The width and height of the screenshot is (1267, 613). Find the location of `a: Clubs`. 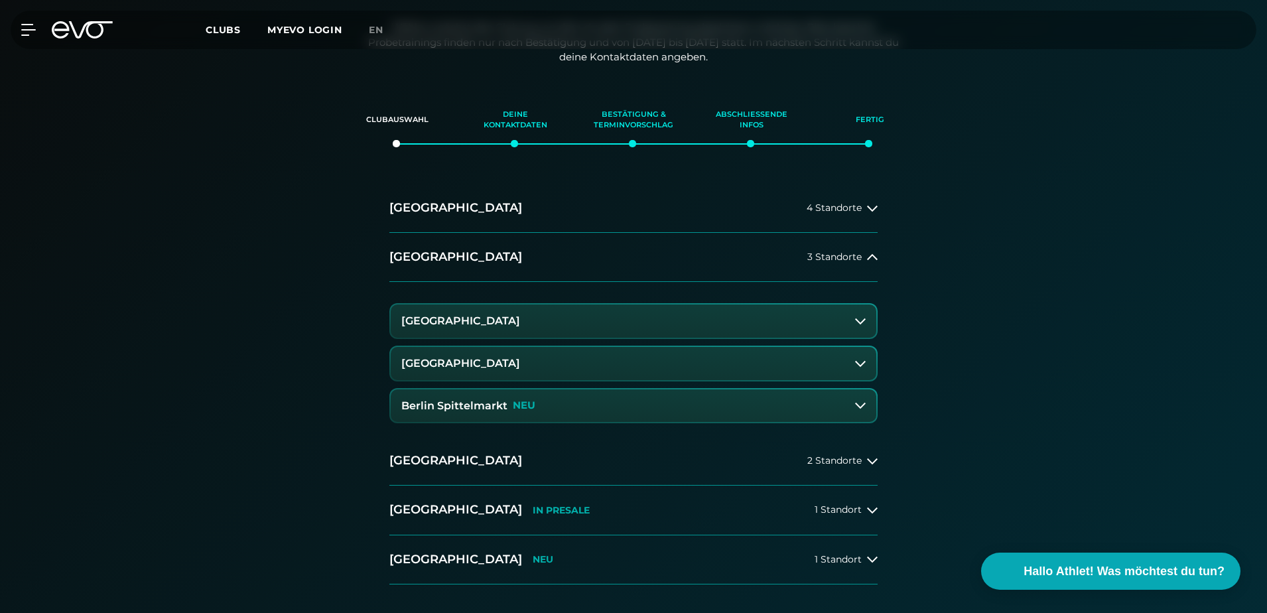

a: Clubs is located at coordinates (236, 29).